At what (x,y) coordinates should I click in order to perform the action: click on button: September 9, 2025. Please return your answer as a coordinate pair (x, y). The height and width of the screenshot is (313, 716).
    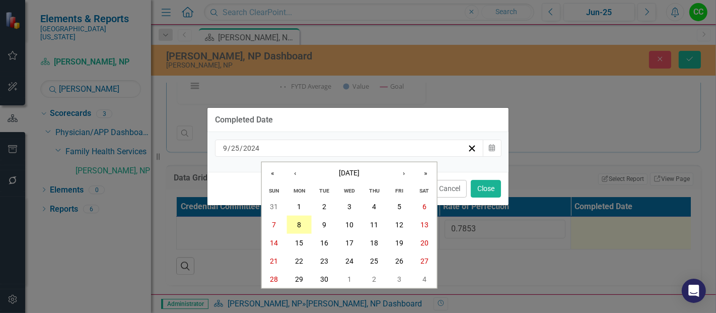
    Looking at the image, I should click on (324, 225).